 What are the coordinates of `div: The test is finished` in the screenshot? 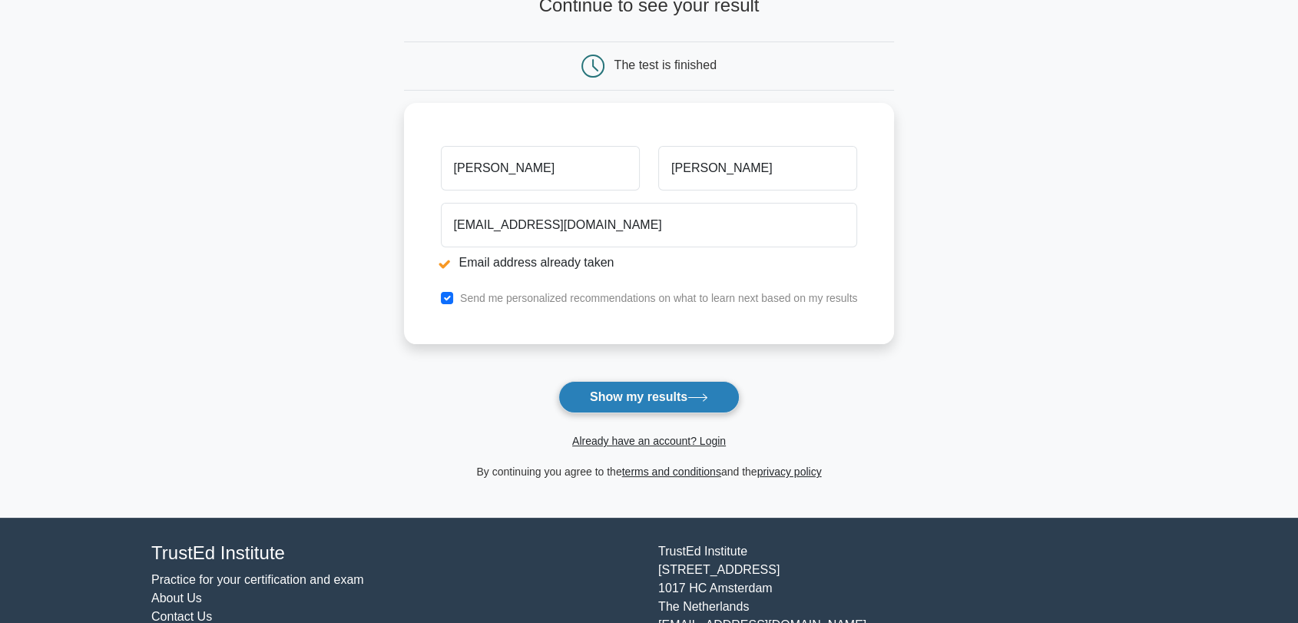 It's located at (665, 65).